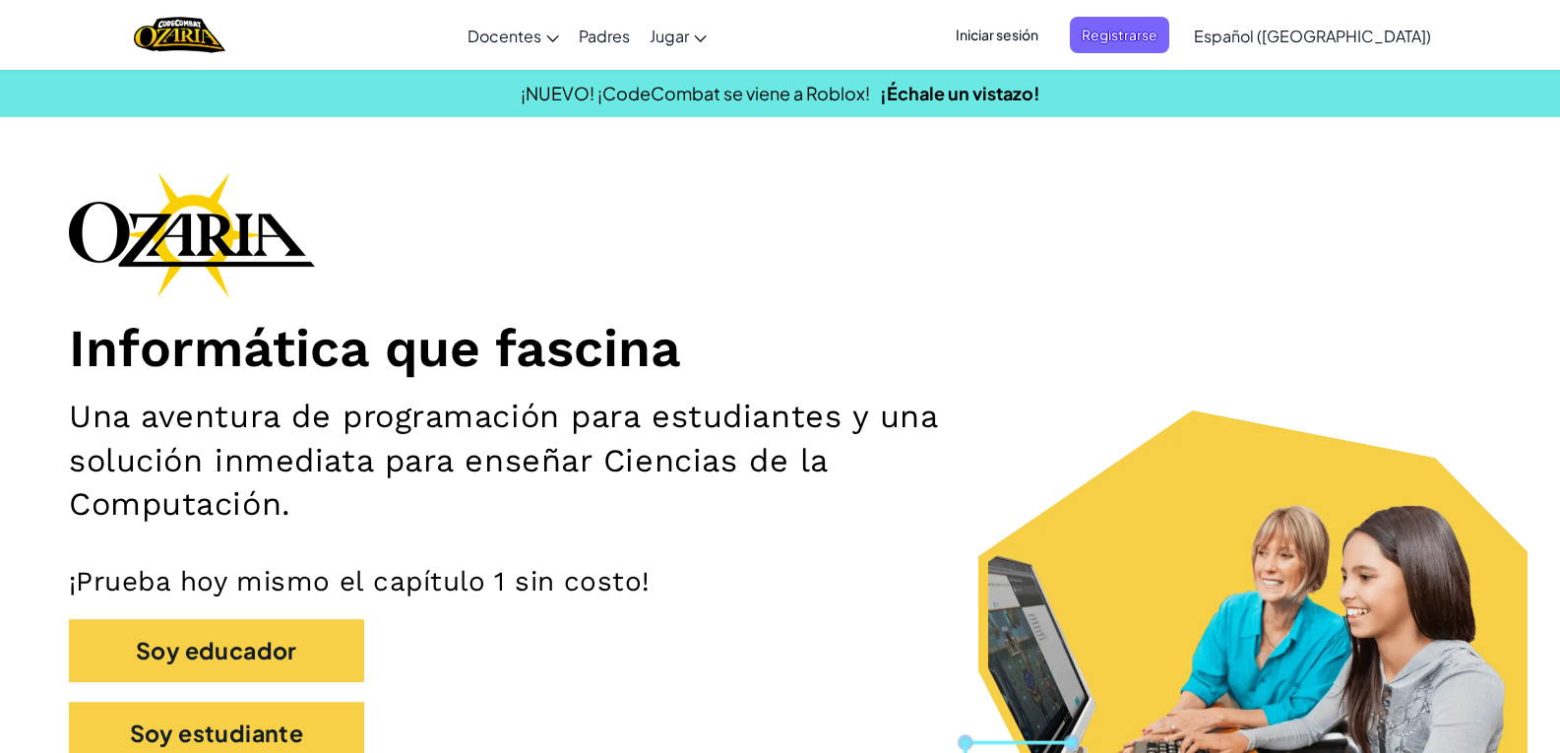 This screenshot has width=1560, height=753. Describe the element at coordinates (192, 234) in the screenshot. I see `img: Ozaria branding logo` at that location.